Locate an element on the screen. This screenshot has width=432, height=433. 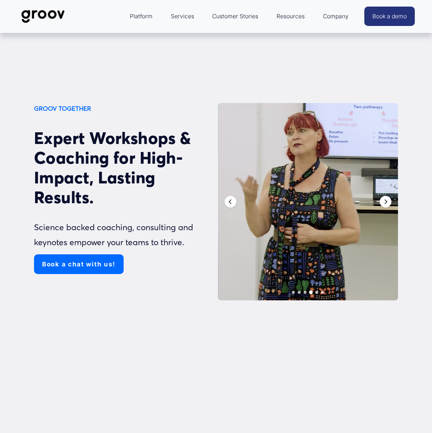
p: Science backed coaching, consulting and keynotes empower your teams to thrive. is located at coordinates (124, 235).